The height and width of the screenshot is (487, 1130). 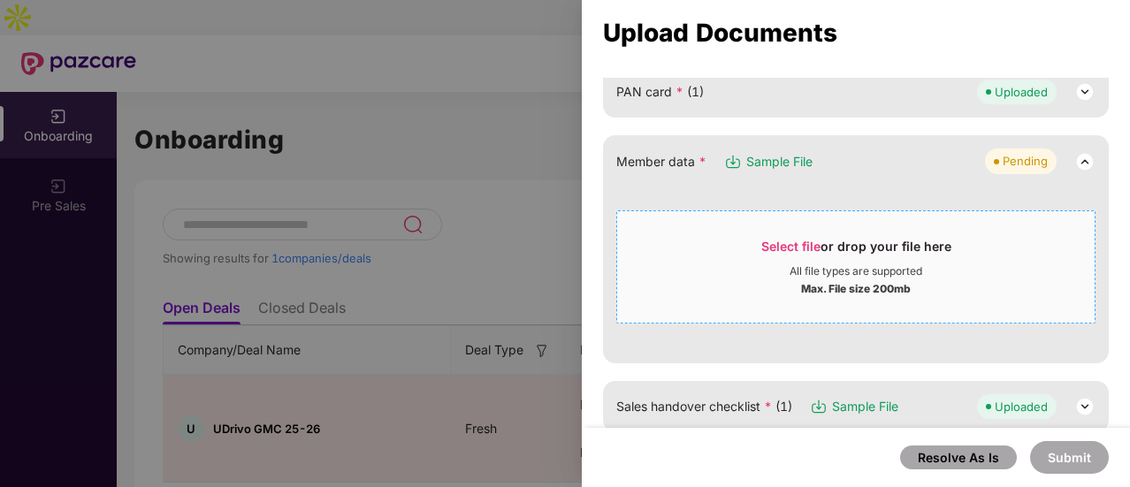 What do you see at coordinates (790, 246) in the screenshot?
I see `span: Select file` at bounding box center [790, 246].